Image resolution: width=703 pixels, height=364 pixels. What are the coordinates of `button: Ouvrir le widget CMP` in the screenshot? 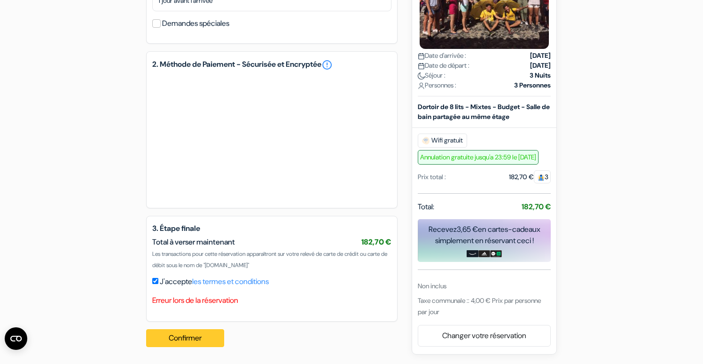 It's located at (16, 338).